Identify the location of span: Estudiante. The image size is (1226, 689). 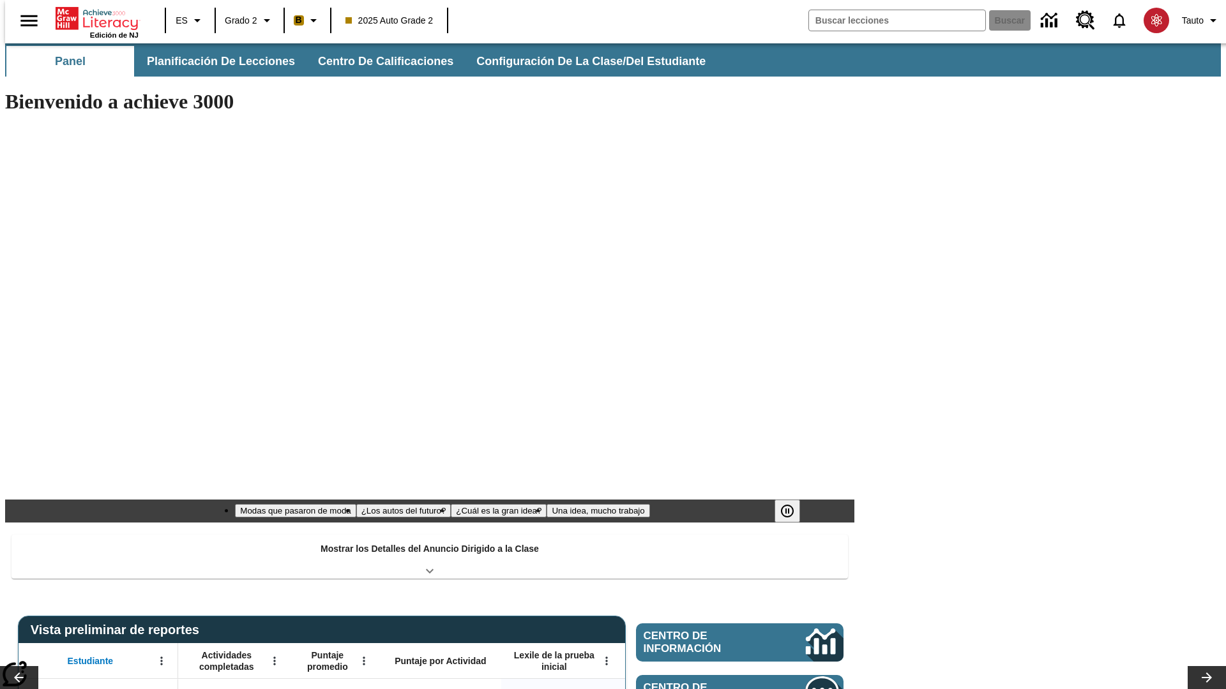
(91, 661).